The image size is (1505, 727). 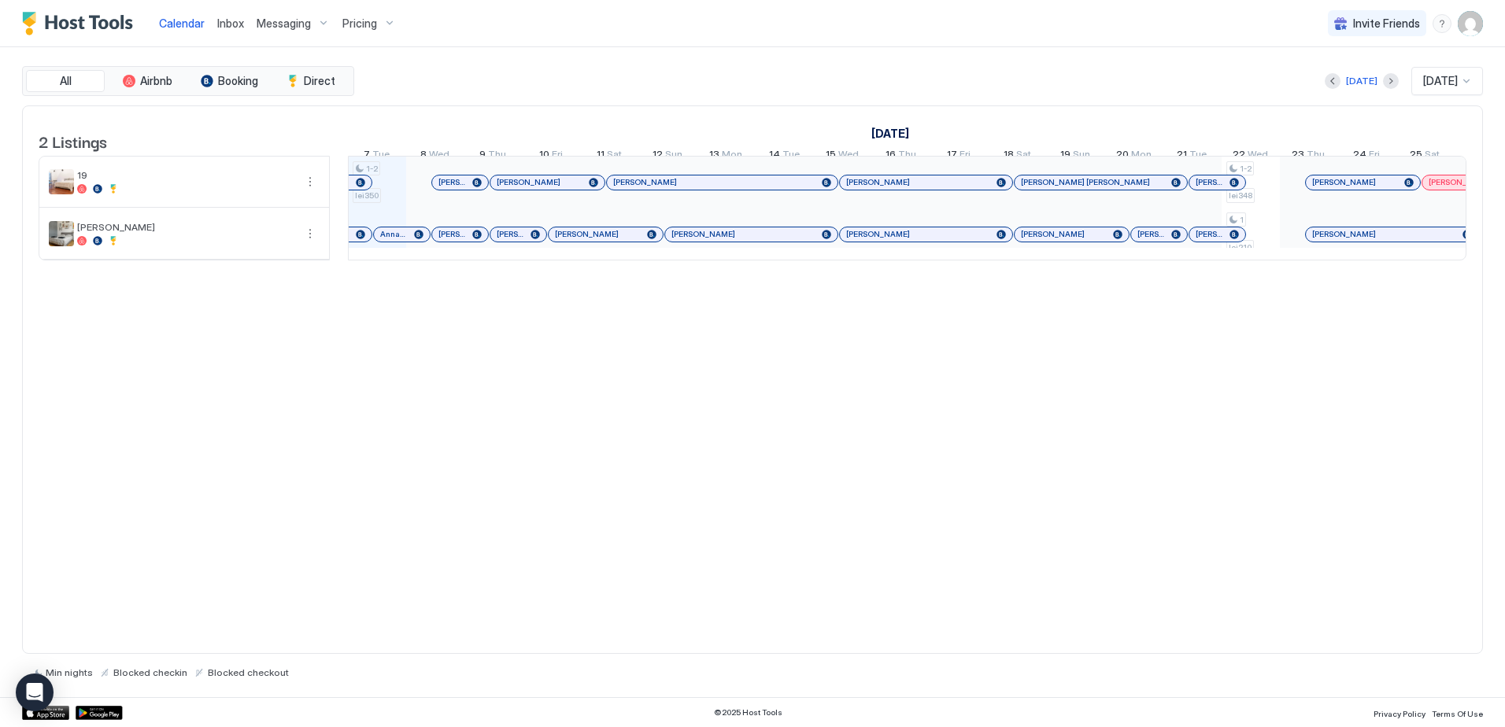 What do you see at coordinates (81, 24) in the screenshot?
I see `div: Host Tools Logo` at bounding box center [81, 24].